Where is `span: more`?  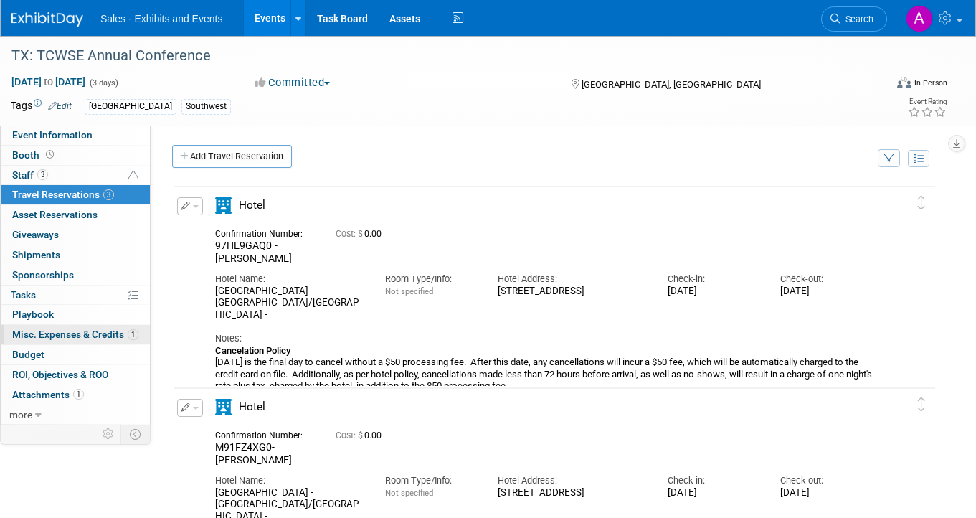 span: more is located at coordinates (21, 414).